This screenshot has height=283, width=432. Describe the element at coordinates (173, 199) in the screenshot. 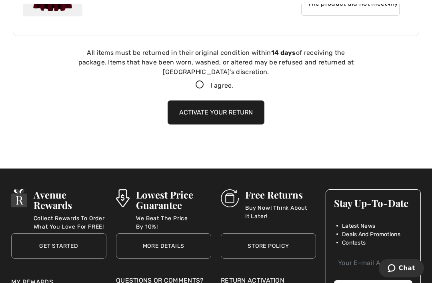

I see `h3: Lowest Price Guarantee` at that location.